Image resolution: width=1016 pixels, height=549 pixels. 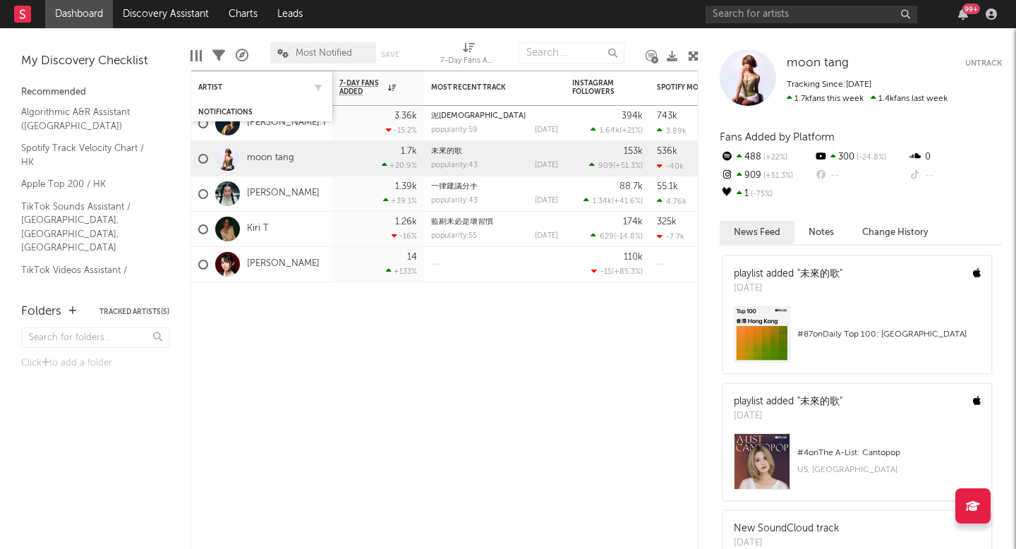 I want to click on div: New SoundCloud track, so click(x=786, y=528).